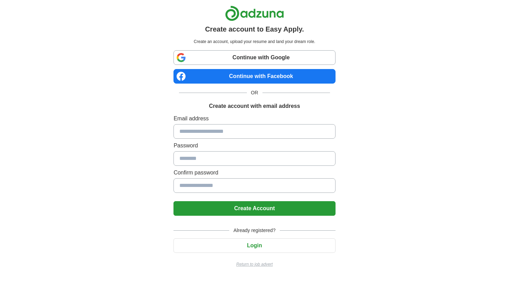 The height and width of the screenshot is (291, 509). Describe the element at coordinates (254, 118) in the screenshot. I see `label: Email address` at that location.